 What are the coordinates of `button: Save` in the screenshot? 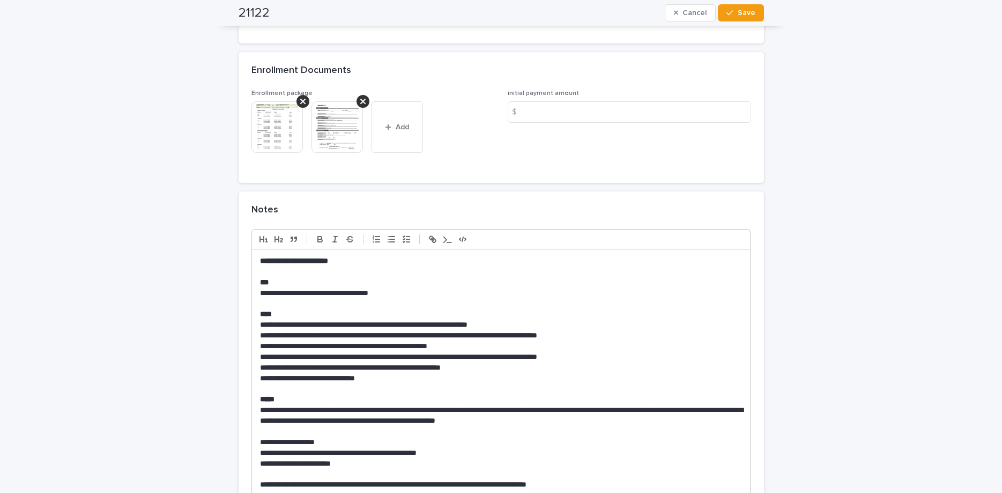 It's located at (741, 13).